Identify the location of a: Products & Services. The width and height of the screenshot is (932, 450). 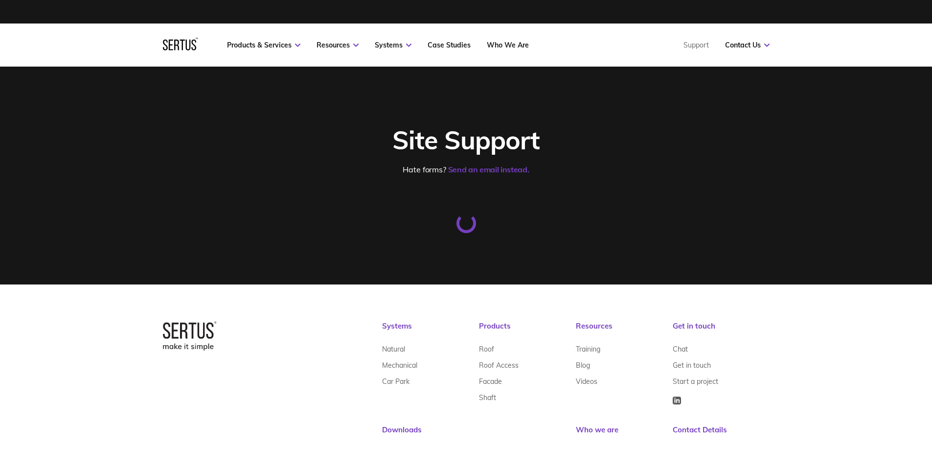
(264, 45).